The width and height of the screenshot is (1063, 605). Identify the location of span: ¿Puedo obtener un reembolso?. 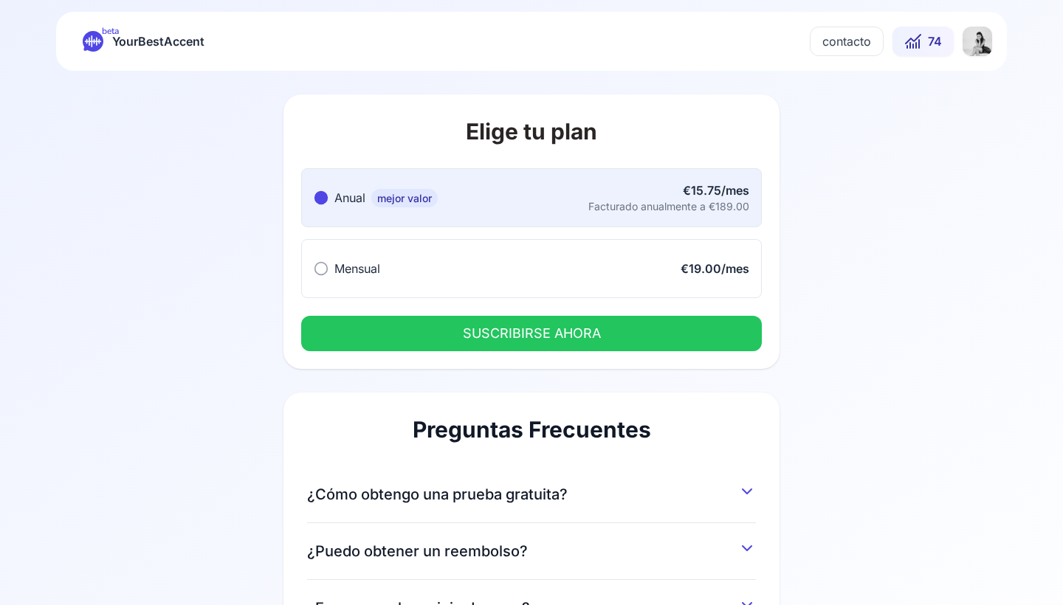
(417, 551).